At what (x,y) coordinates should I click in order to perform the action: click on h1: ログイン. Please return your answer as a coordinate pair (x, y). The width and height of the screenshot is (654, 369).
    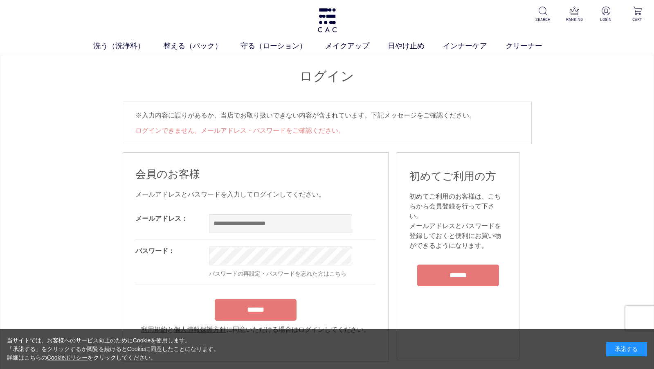
    Looking at the image, I should click on (327, 76).